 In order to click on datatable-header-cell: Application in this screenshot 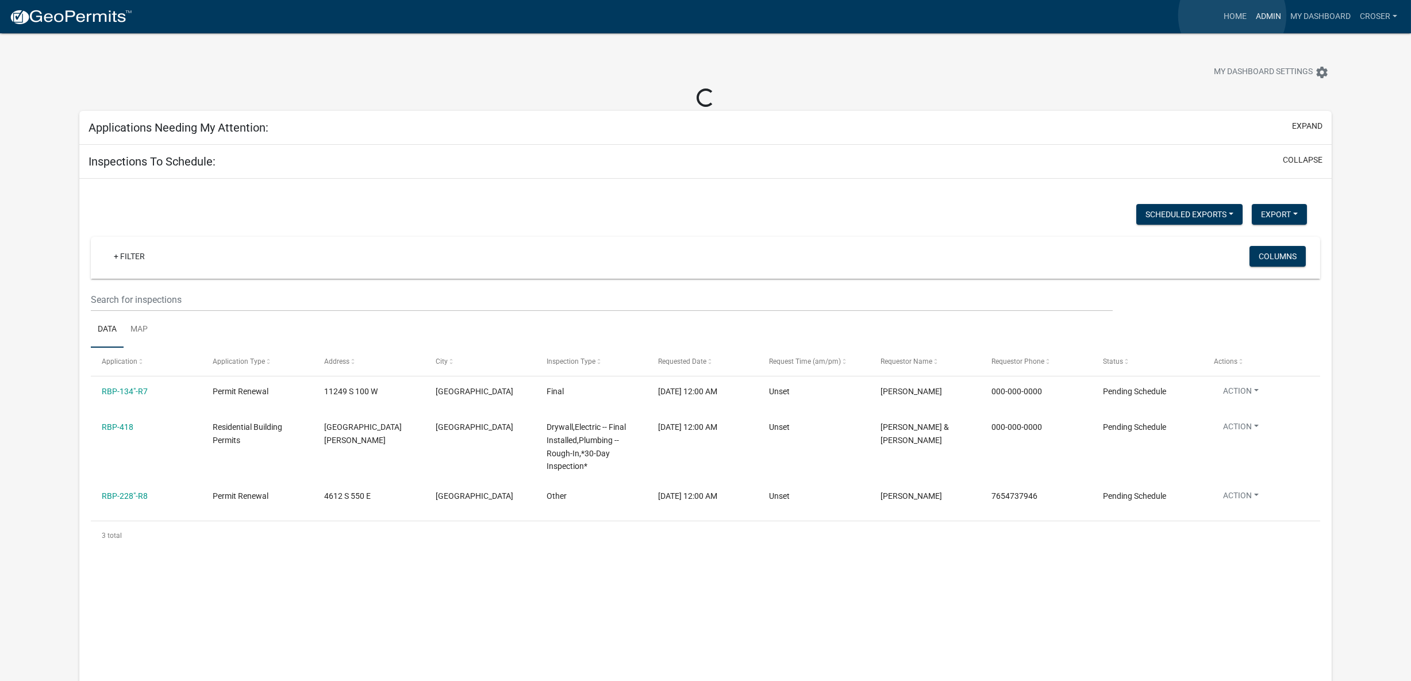, I will do `click(147, 361)`.